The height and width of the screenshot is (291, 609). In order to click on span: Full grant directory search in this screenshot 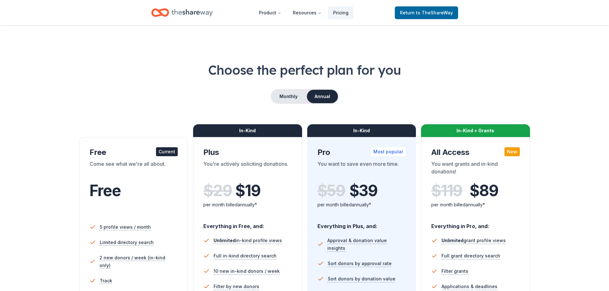, I will do `click(471, 256)`.